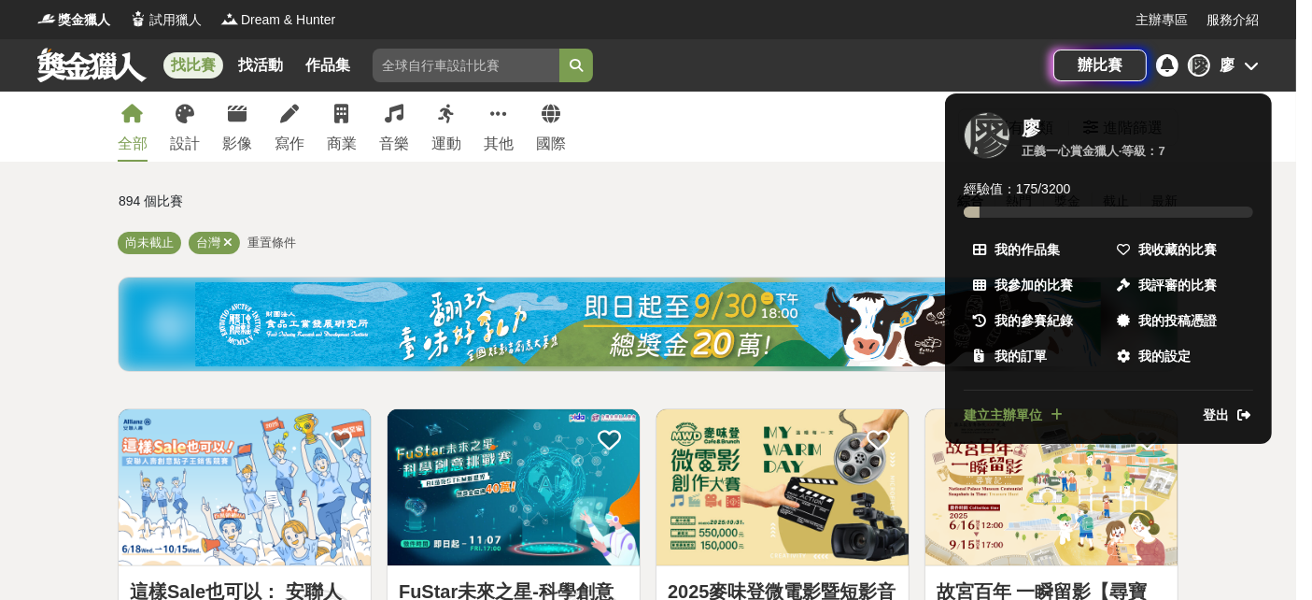 This screenshot has width=1312, height=600. Describe the element at coordinates (1070, 151) in the screenshot. I see `div: 正義一心賞金獵人` at that location.